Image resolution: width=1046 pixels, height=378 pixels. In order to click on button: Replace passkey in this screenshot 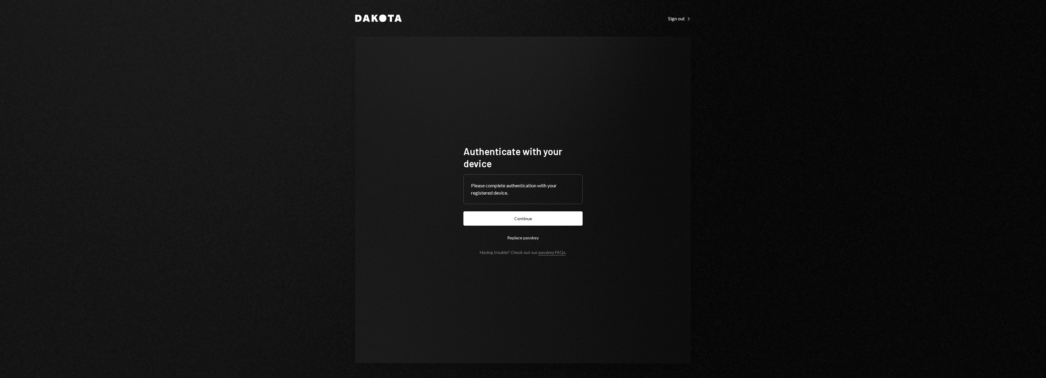, I will do `click(523, 238)`.